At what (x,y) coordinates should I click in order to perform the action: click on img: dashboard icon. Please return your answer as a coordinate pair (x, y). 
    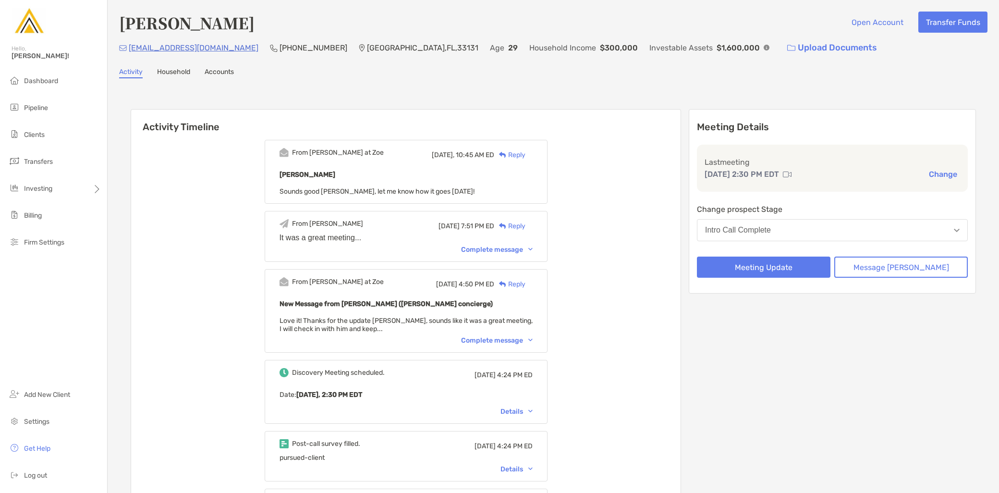
    Looking at the image, I should click on (14, 80).